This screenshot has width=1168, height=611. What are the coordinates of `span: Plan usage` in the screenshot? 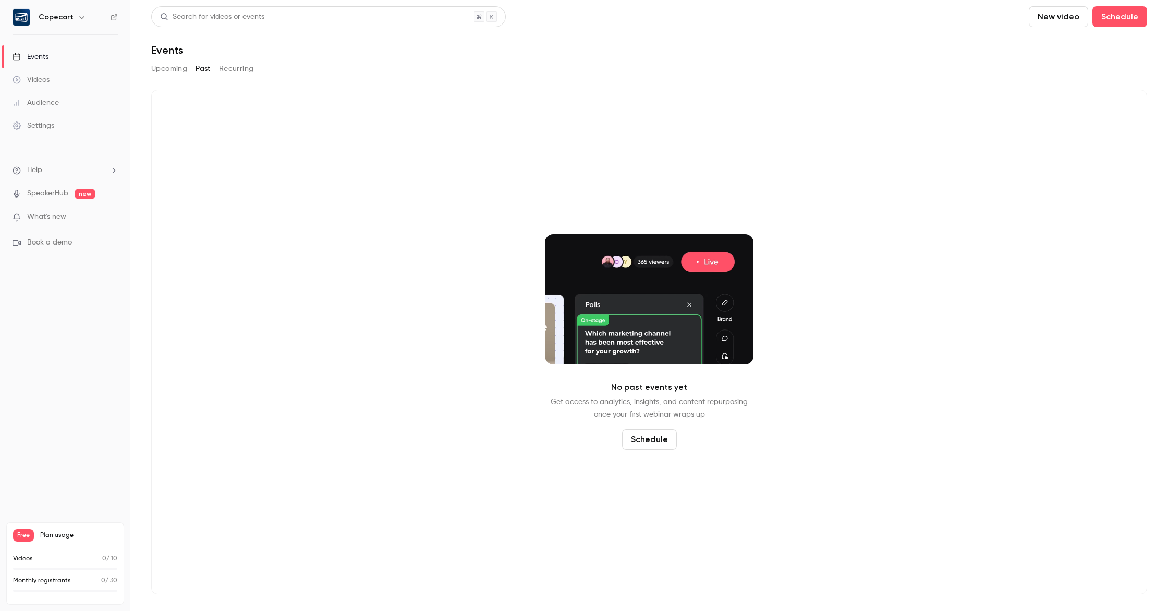 It's located at (79, 535).